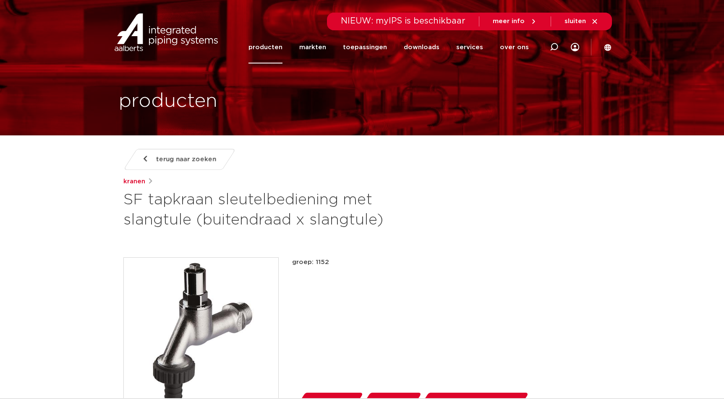 The width and height of the screenshot is (724, 399). Describe the element at coordinates (313, 47) in the screenshot. I see `a: markten` at that location.